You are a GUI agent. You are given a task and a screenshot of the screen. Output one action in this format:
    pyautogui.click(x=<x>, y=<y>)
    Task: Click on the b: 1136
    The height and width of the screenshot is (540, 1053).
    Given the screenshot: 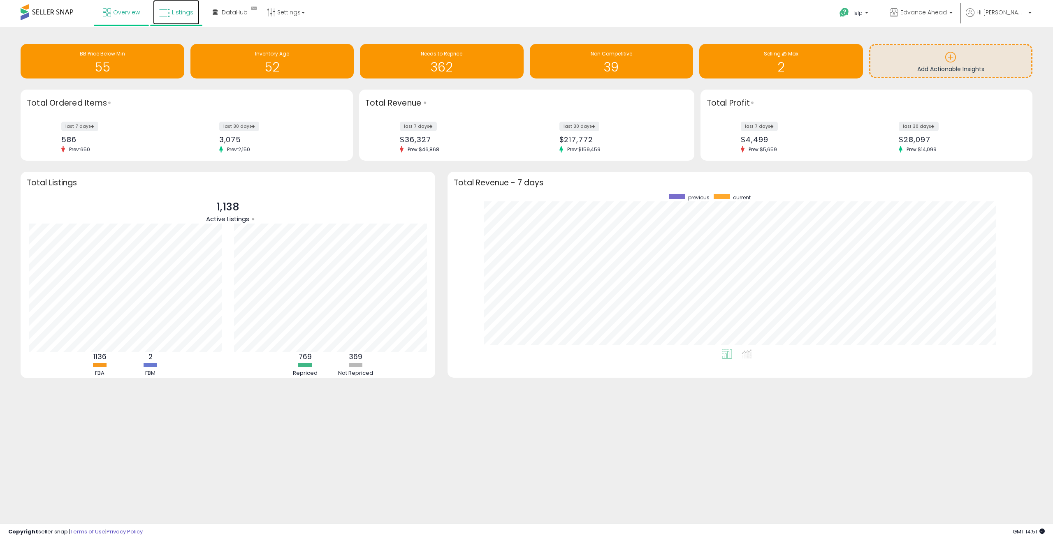 What is the action you would take?
    pyautogui.click(x=100, y=357)
    